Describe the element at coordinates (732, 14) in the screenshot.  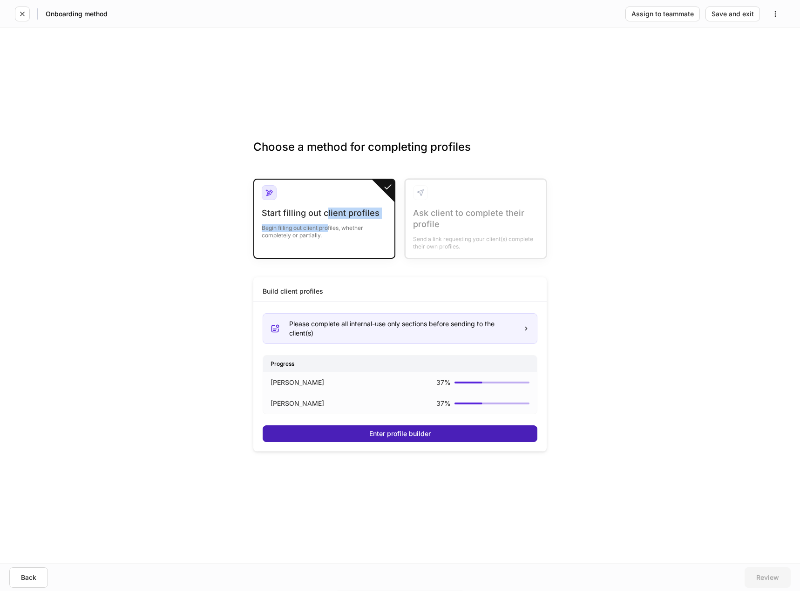
I see `button: Save and exit` at that location.